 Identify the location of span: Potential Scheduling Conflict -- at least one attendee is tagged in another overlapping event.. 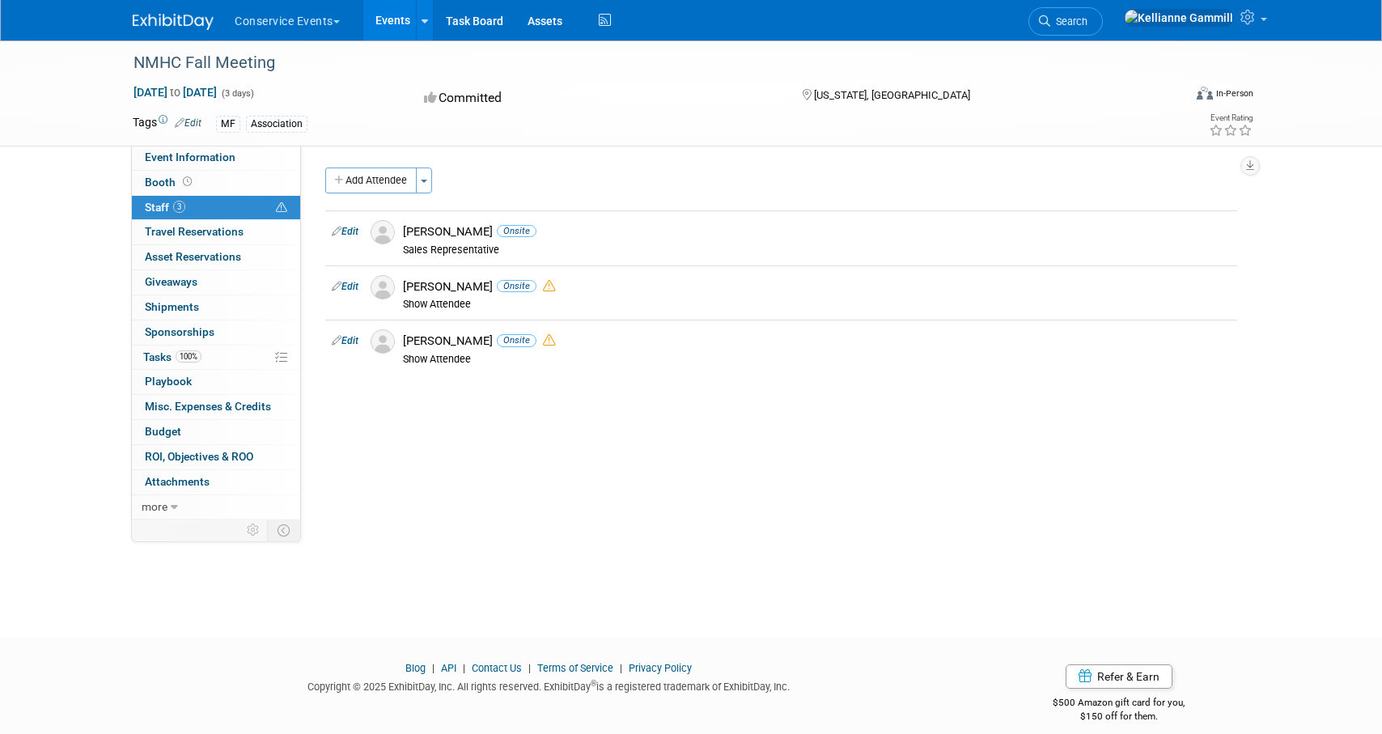
(282, 208).